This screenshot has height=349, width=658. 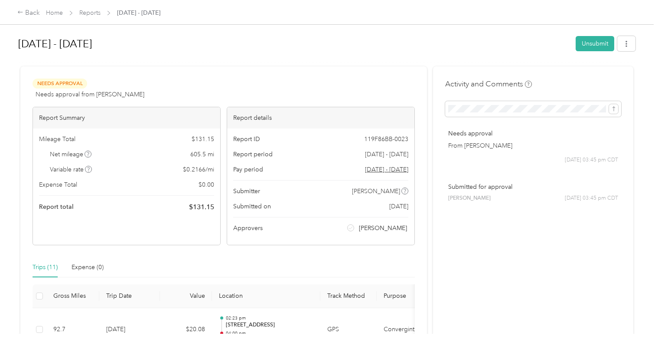 I want to click on span: Net mileage, so click(x=71, y=154).